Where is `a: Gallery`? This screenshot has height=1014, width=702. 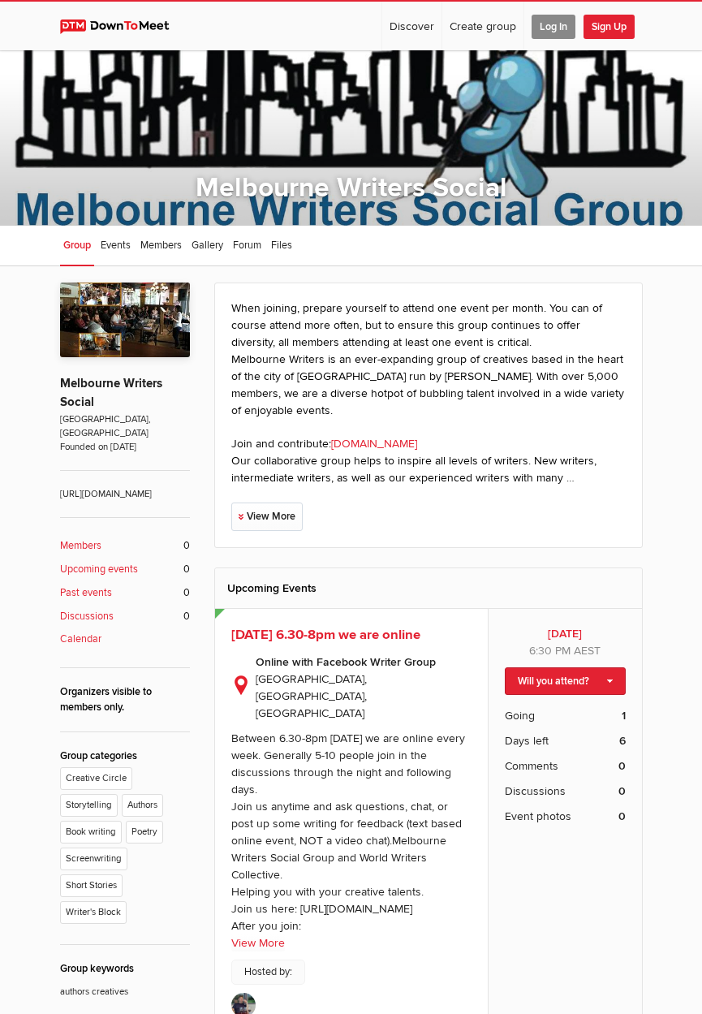 a: Gallery is located at coordinates (207, 246).